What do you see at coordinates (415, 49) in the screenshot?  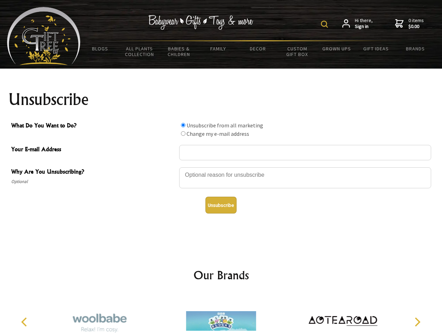 I see `a: Brands` at bounding box center [415, 49].